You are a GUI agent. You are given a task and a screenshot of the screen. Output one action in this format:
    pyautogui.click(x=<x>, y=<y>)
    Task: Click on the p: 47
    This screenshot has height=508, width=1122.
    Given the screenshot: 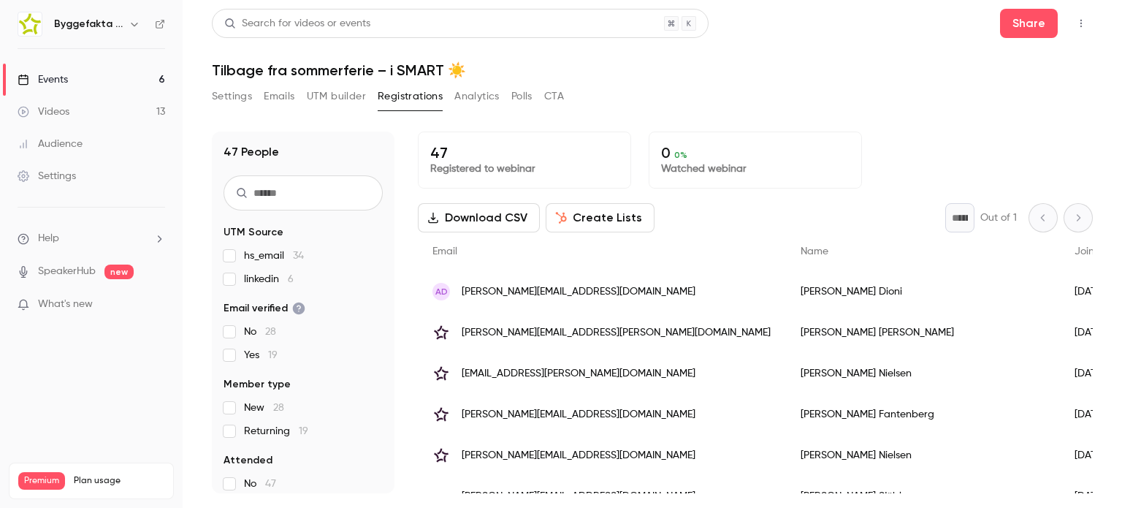 What is the action you would take?
    pyautogui.click(x=525, y=153)
    